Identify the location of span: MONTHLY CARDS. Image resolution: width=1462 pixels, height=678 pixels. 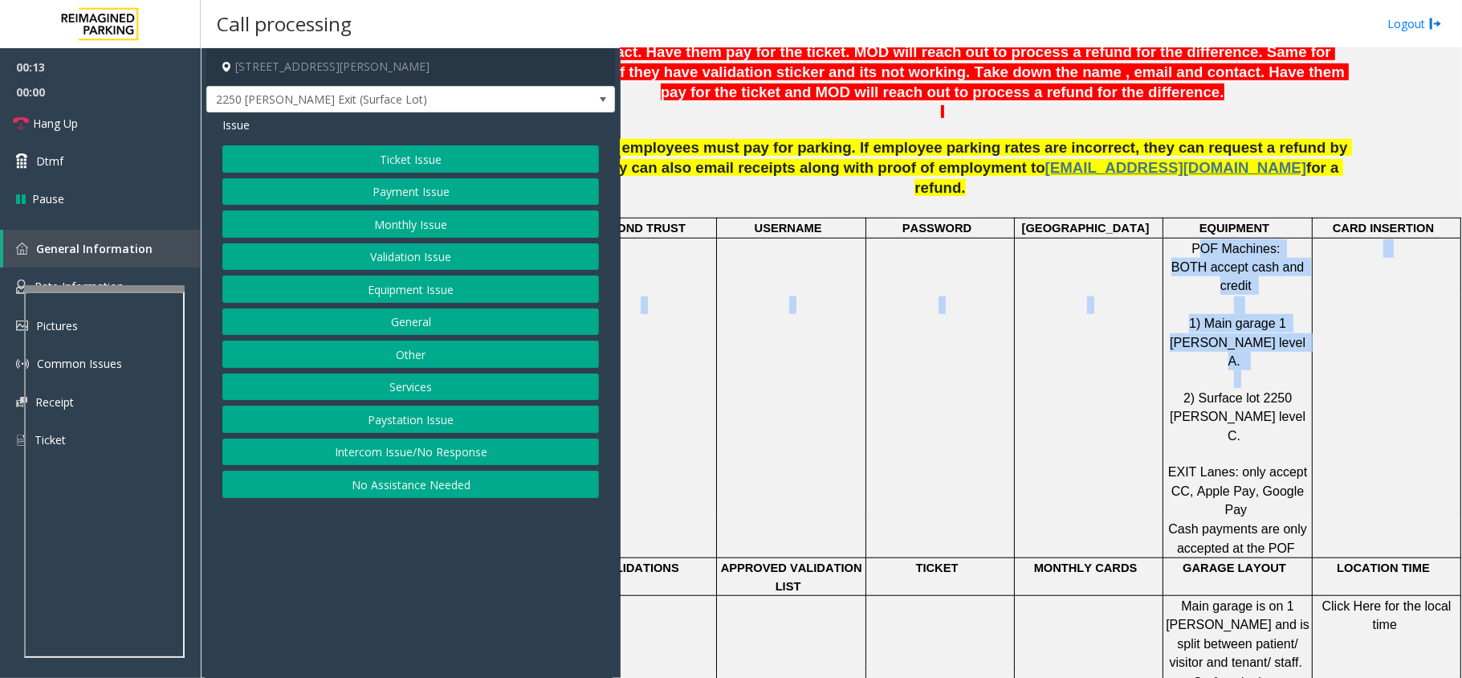
(1085, 568).